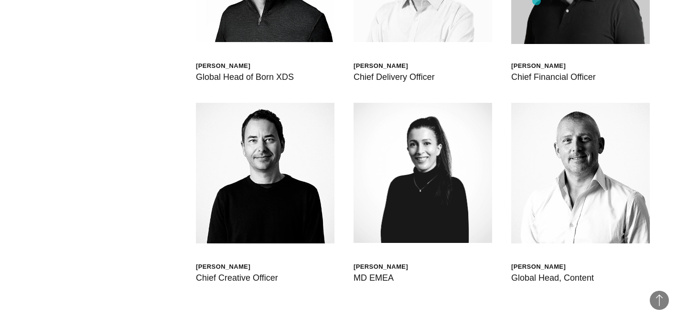 This screenshot has height=329, width=688. What do you see at coordinates (394, 77) in the screenshot?
I see `div: Chief Delivery Officer` at bounding box center [394, 77].